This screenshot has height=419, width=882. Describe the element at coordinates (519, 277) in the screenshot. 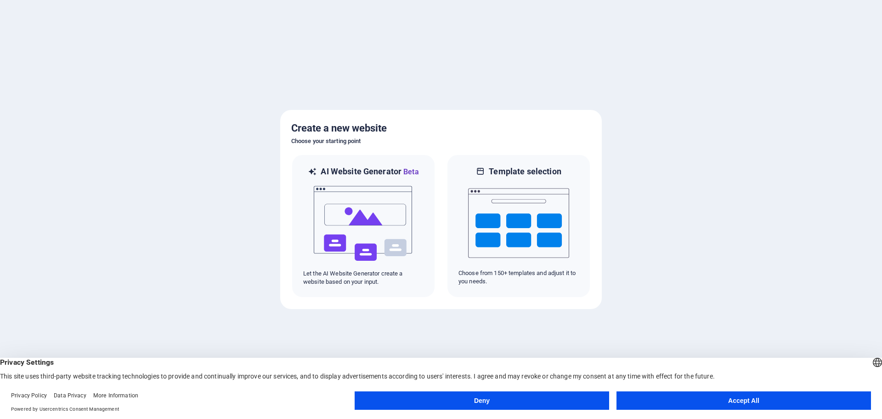

I see `p: Choose from 150+ templates and adjust it to you needs.` at that location.